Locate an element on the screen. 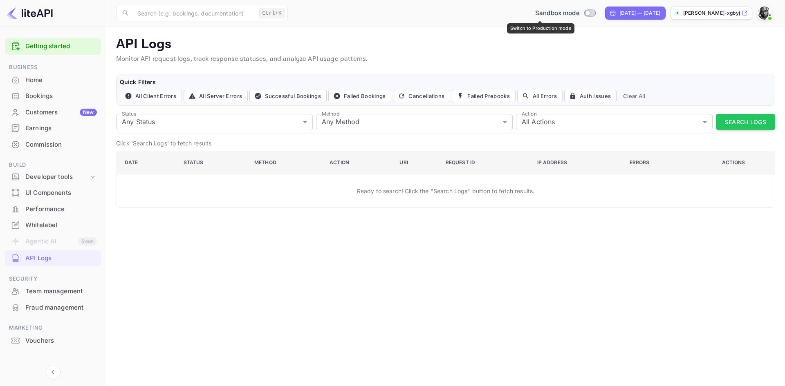 The width and height of the screenshot is (785, 386). span: Sandbox mode is located at coordinates (557, 13).